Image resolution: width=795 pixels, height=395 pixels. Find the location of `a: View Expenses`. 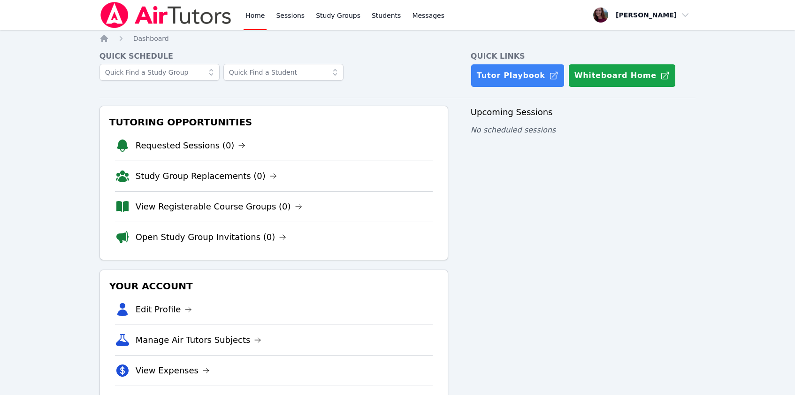

a: View Expenses is located at coordinates (173, 370).